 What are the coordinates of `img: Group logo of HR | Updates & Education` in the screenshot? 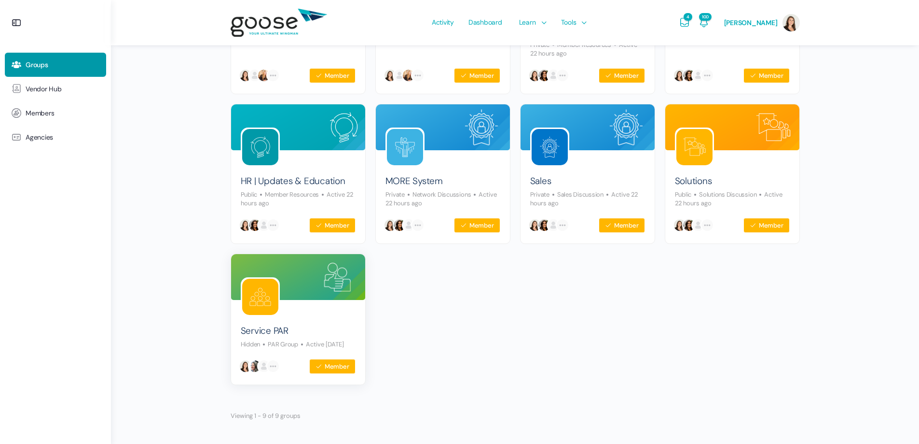 It's located at (260, 147).